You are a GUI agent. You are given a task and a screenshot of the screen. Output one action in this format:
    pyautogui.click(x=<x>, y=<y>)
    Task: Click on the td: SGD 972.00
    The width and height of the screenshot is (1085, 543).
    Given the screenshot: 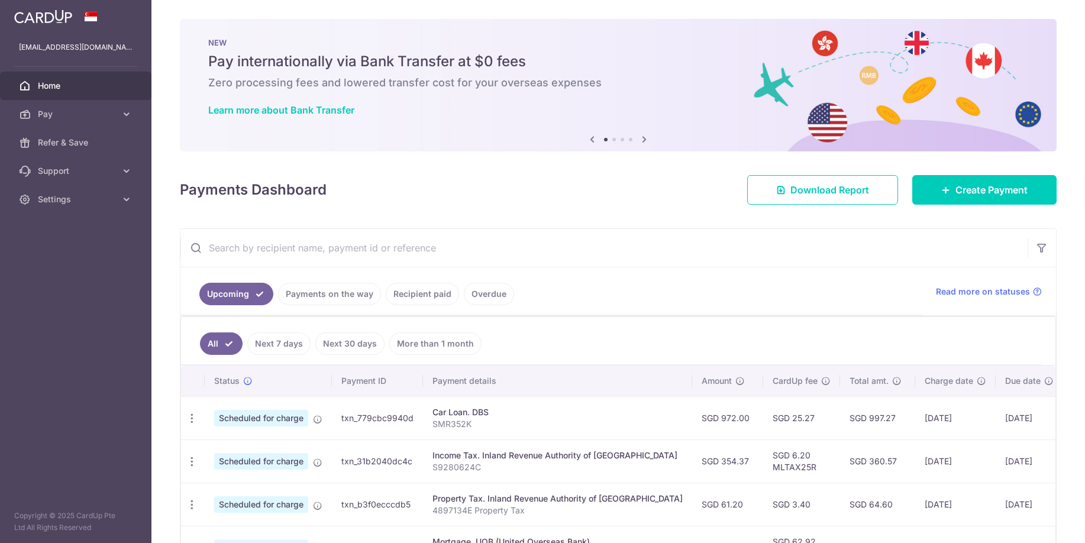 What is the action you would take?
    pyautogui.click(x=728, y=418)
    